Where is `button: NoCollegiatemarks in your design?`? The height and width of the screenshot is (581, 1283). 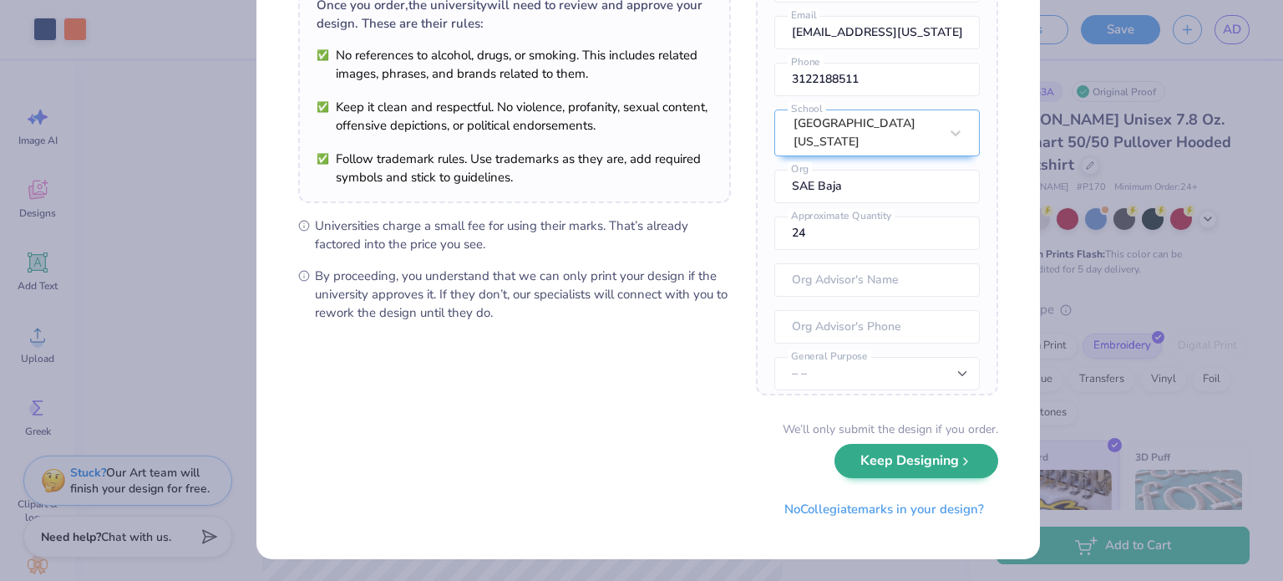
button: NoCollegiatemarks in your design? is located at coordinates (884, 509).